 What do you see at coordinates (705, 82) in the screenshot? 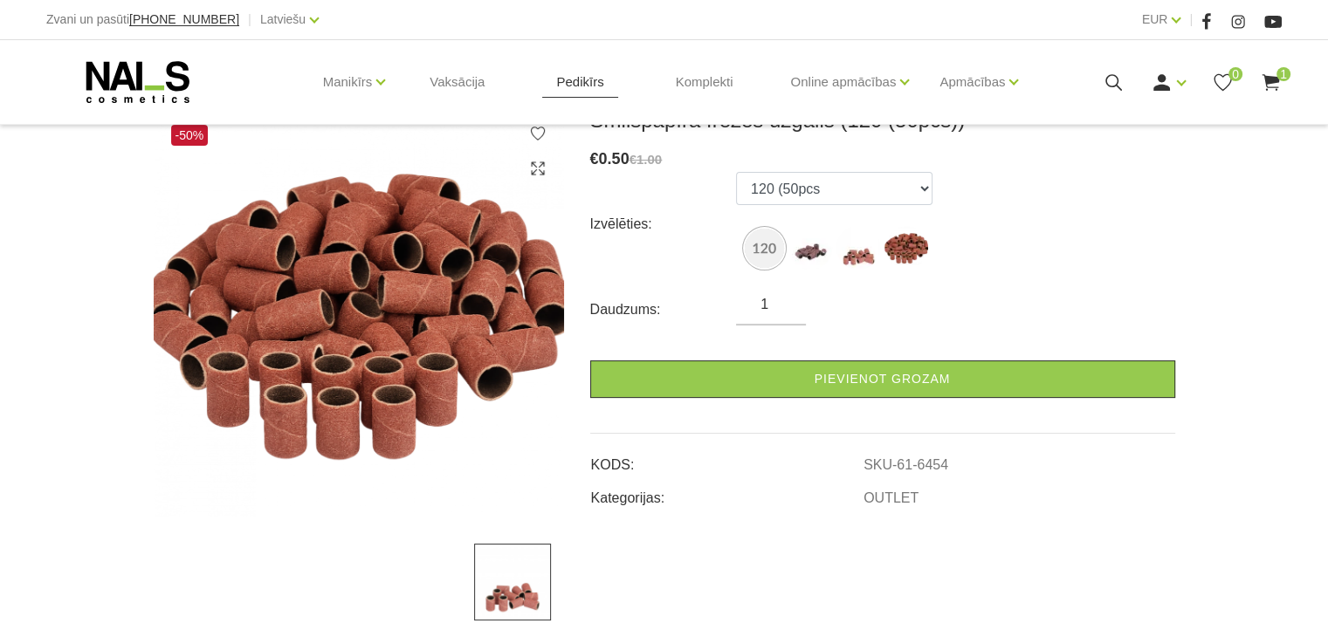
I see `a: Komplekti` at bounding box center [705, 82].